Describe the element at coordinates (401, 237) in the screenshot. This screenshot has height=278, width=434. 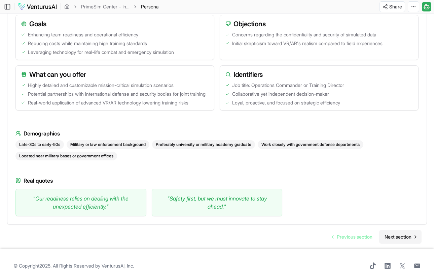
I see `a: Go to next page` at that location.